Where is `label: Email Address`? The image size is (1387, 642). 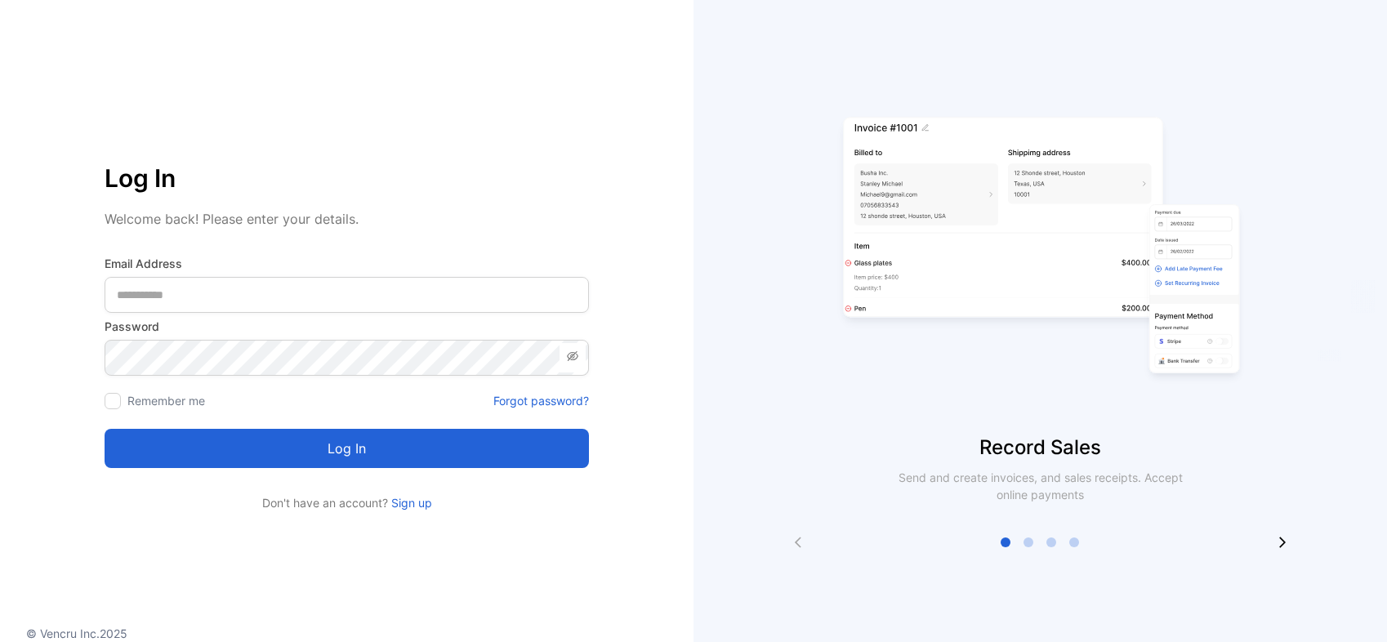
label: Email Address is located at coordinates (346, 263).